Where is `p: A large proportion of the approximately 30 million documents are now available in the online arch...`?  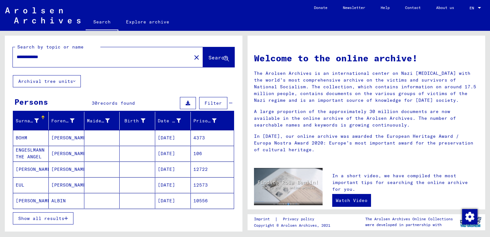
p: A large proportion of the approximately 30 million documents are now available in the online arch... is located at coordinates (366, 118).